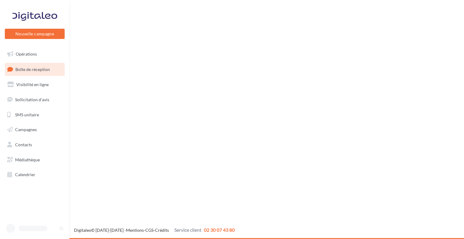  Describe the element at coordinates (27, 159) in the screenshot. I see `span: Médiathèque` at that location.